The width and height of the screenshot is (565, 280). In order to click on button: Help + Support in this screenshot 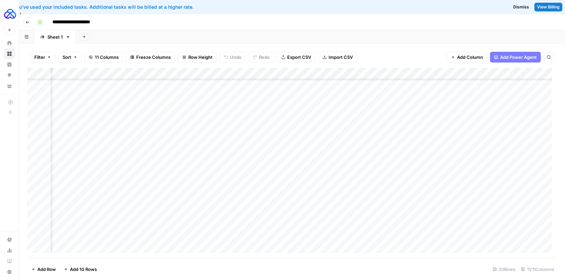, I will do `click(9, 272)`.